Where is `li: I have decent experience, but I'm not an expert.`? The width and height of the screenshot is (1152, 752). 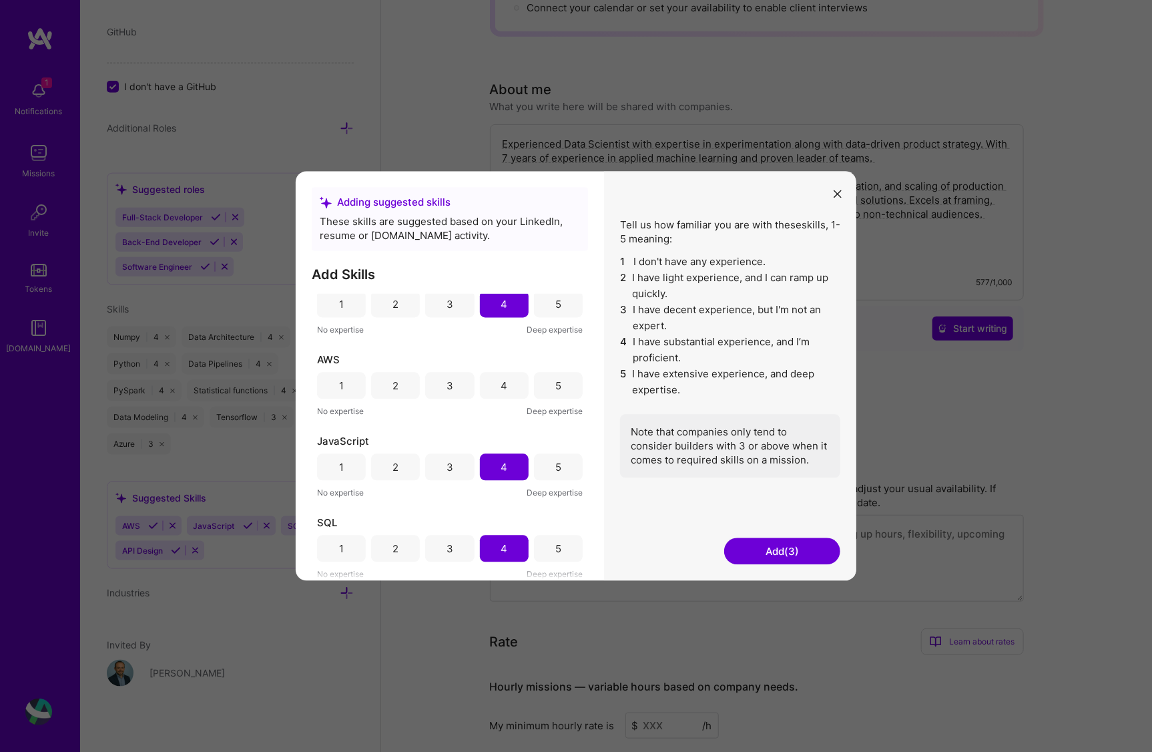
li: I have decent experience, but I'm not an expert. is located at coordinates (730, 318).